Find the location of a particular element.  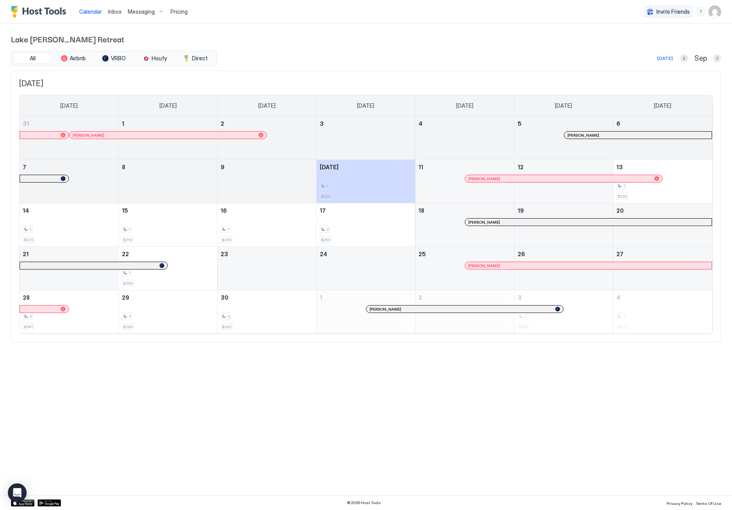

span: Sep is located at coordinates (700, 58).